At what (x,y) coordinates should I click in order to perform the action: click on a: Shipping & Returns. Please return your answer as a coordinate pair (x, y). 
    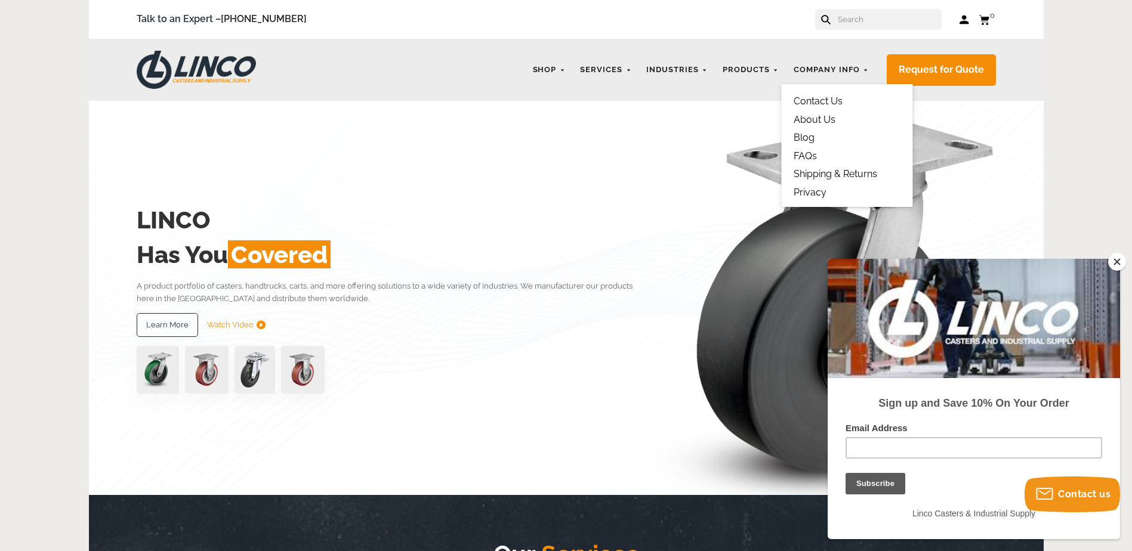
    Looking at the image, I should click on (835, 174).